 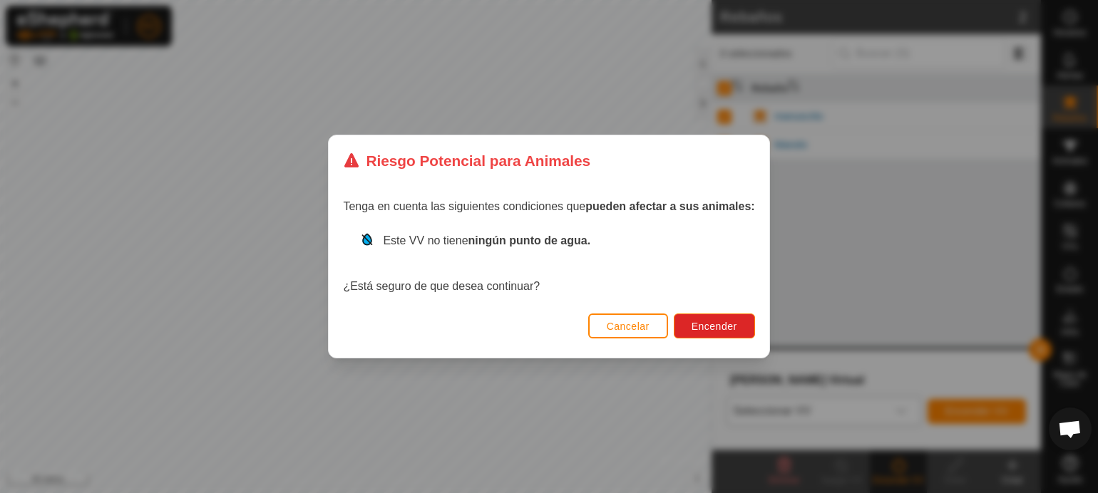 What do you see at coordinates (530, 240) in the screenshot?
I see `strong: ningún punto de agua.` at bounding box center [530, 240].